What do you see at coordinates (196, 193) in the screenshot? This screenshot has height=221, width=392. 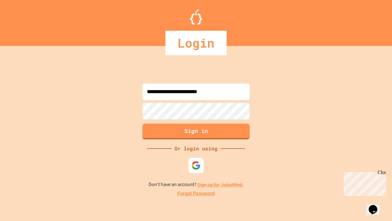 I see `a: Forgot Password` at bounding box center [196, 193].